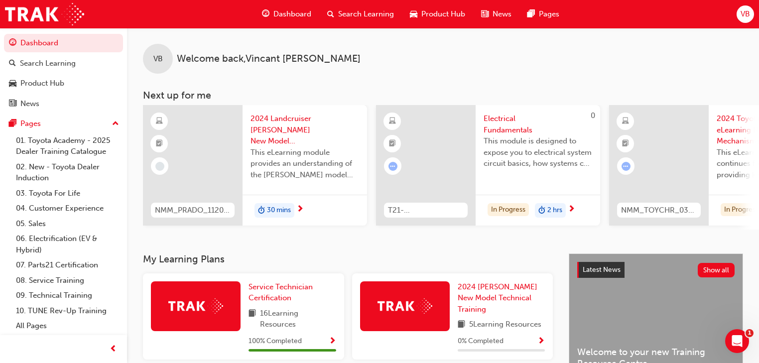 Image resolution: width=759 pixels, height=363 pixels. Describe the element at coordinates (67, 244) in the screenshot. I see `a: 06. Electrification (EV & Hybrid)` at that location.